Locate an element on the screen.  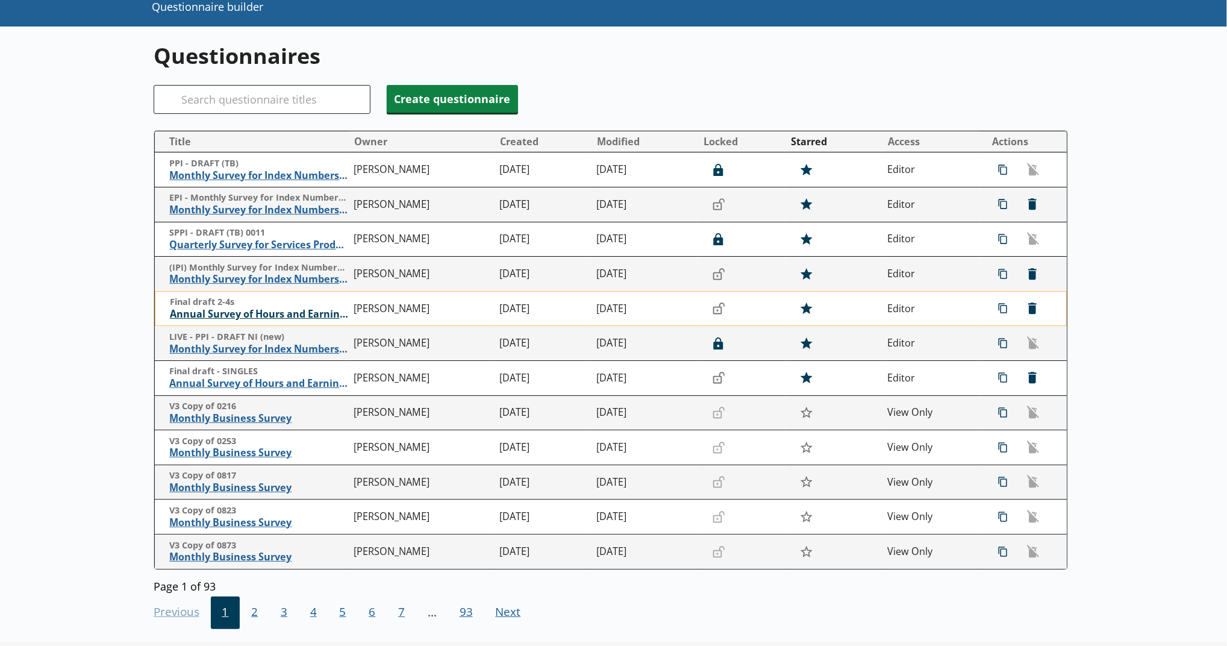
span: 3 is located at coordinates (284, 613).